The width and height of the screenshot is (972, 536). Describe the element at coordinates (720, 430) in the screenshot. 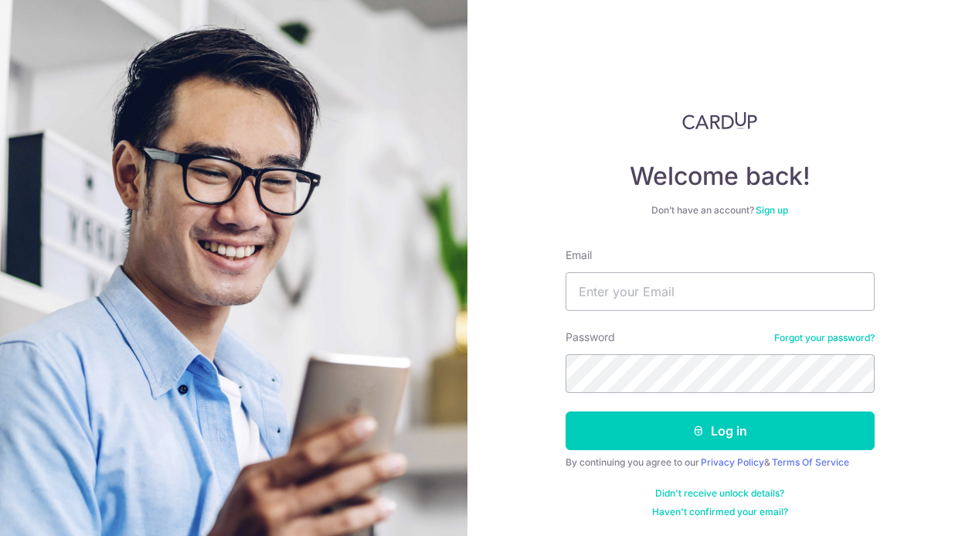

I see `button: Log in` at that location.